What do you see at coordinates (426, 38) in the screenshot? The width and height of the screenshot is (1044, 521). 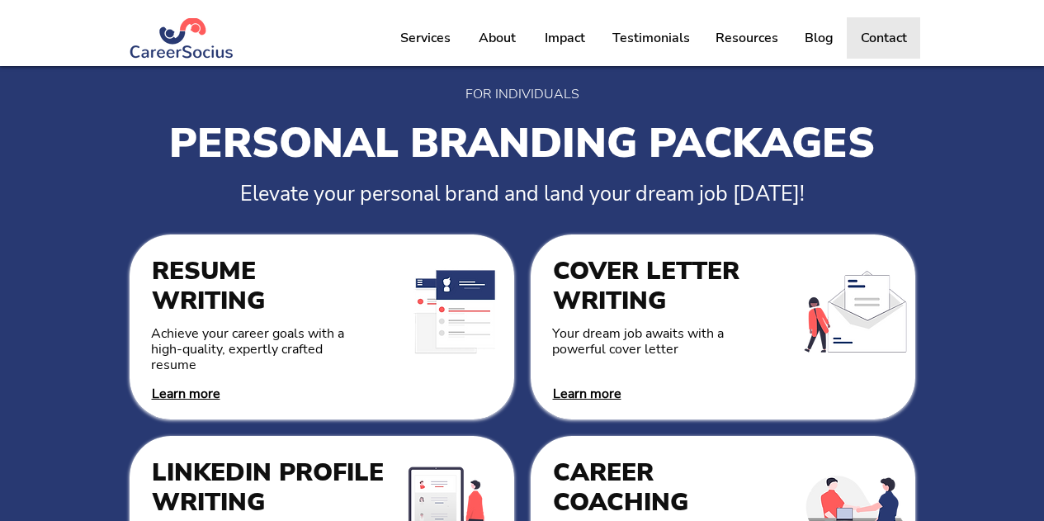 I see `a: Services` at bounding box center [426, 38].